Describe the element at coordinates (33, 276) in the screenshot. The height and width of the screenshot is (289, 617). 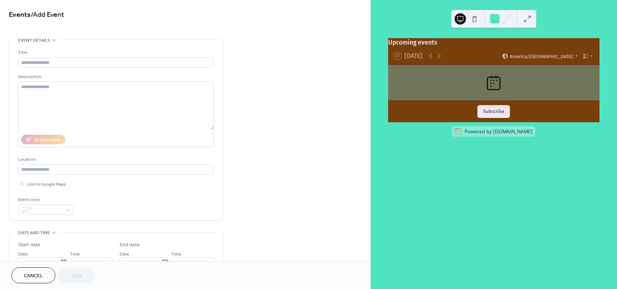
I see `span: Cancel` at that location.